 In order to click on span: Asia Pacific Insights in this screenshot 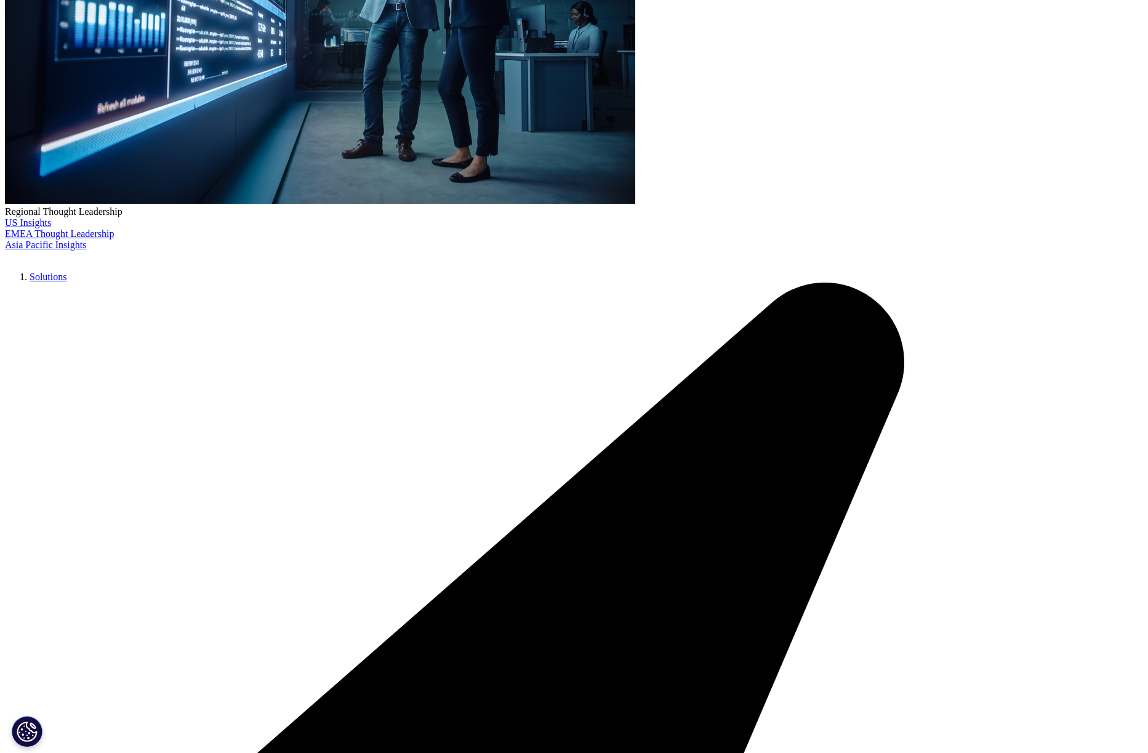, I will do `click(46, 244)`.